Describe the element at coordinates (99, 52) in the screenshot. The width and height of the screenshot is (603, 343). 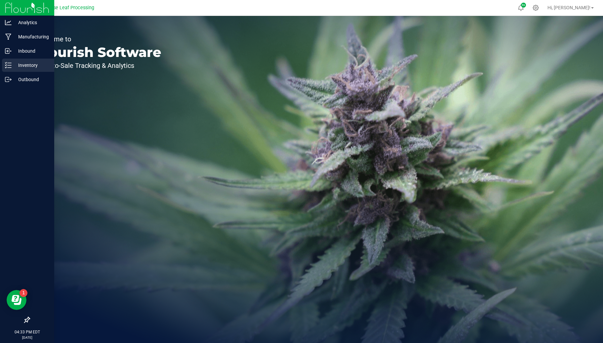
I see `p: Flourish Software` at that location.